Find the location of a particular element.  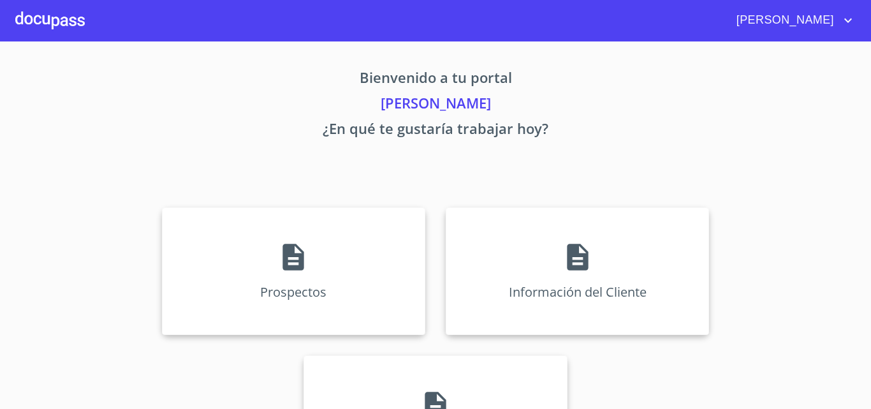

p: Información del Cliente is located at coordinates (578, 291).